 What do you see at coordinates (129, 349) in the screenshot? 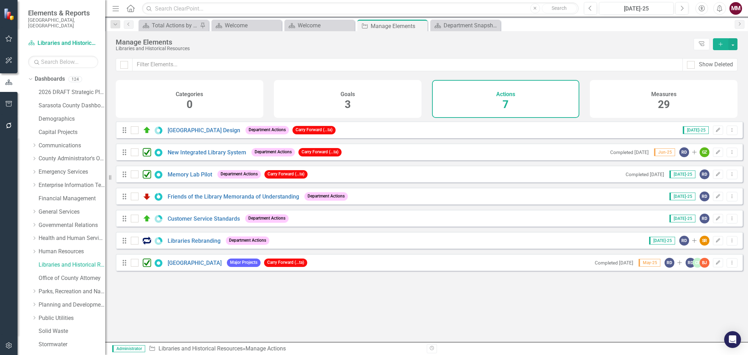
I see `span: Administrator` at bounding box center [129, 349].